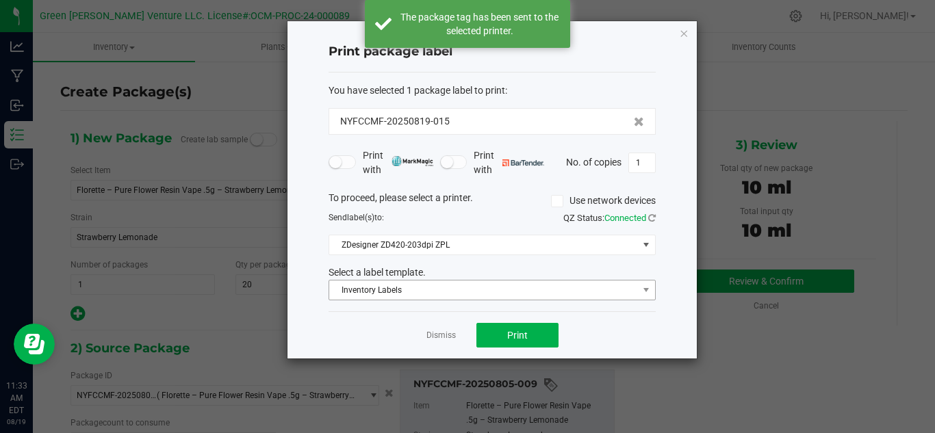 This screenshot has width=935, height=433. Describe the element at coordinates (492, 201) in the screenshot. I see `div: To proceed, please select a printer.` at that location.